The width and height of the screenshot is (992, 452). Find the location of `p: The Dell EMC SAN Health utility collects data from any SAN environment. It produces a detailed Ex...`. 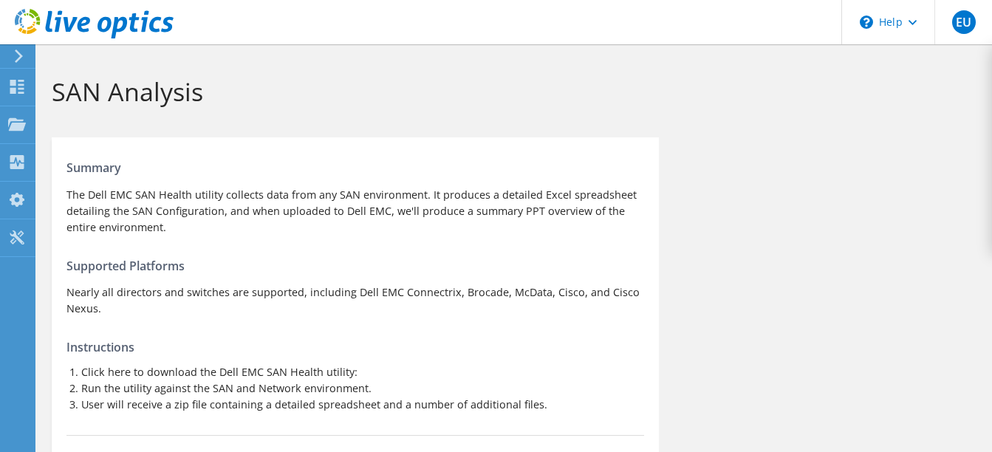

p: The Dell EMC SAN Health utility collects data from any SAN environment. It produces a detailed Ex... is located at coordinates (355, 211).